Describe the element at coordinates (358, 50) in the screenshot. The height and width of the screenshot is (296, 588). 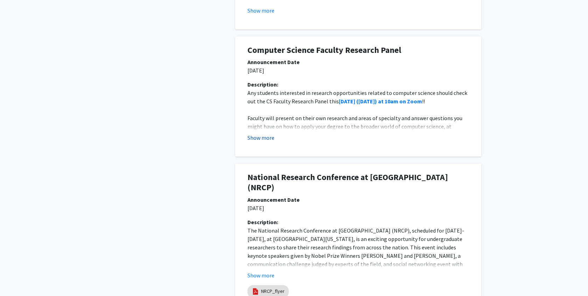
I see `h1: Computer Science Faculty Research Panel` at that location.